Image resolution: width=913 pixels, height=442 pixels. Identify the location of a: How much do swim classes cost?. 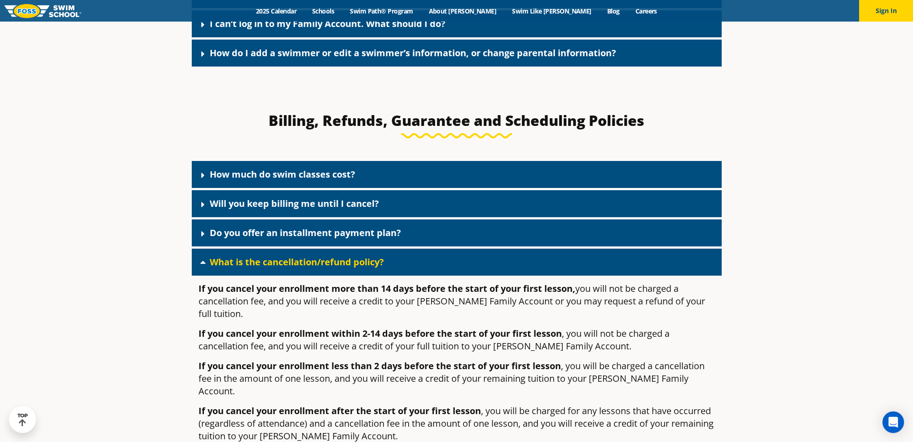
(283, 174).